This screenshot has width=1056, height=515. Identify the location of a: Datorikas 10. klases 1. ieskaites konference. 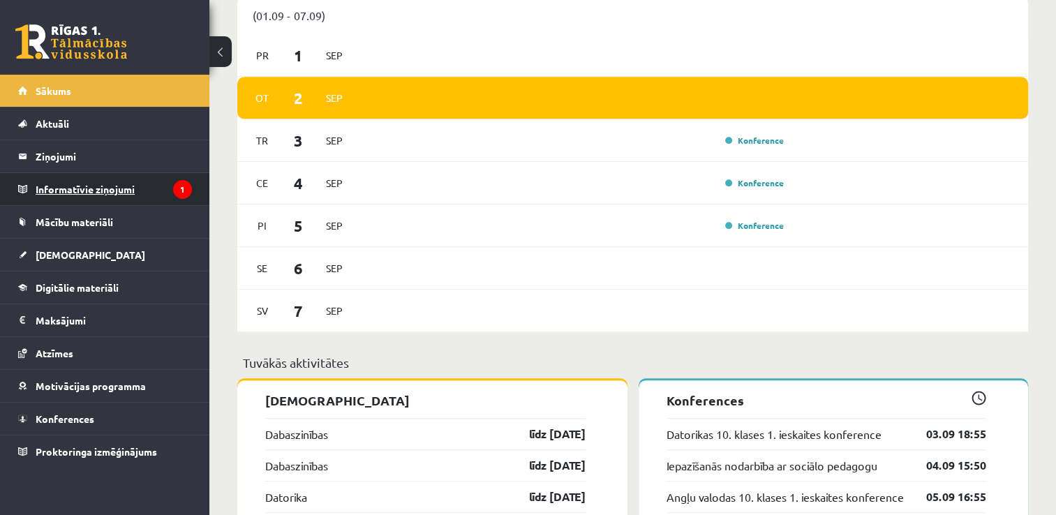
(774, 434).